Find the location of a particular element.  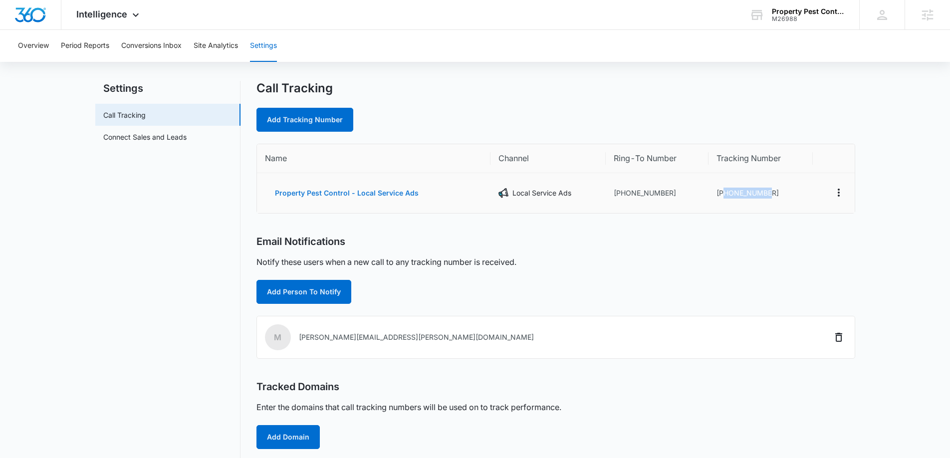

img: Local Service Ads is located at coordinates (503, 193).